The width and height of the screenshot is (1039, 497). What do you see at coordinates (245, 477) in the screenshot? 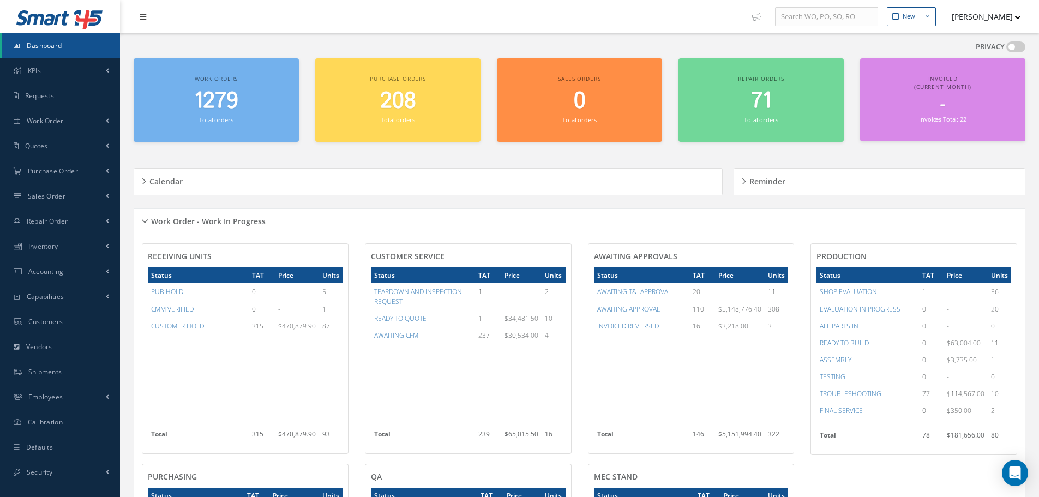
I see `h4: PURCHASING` at bounding box center [245, 477].